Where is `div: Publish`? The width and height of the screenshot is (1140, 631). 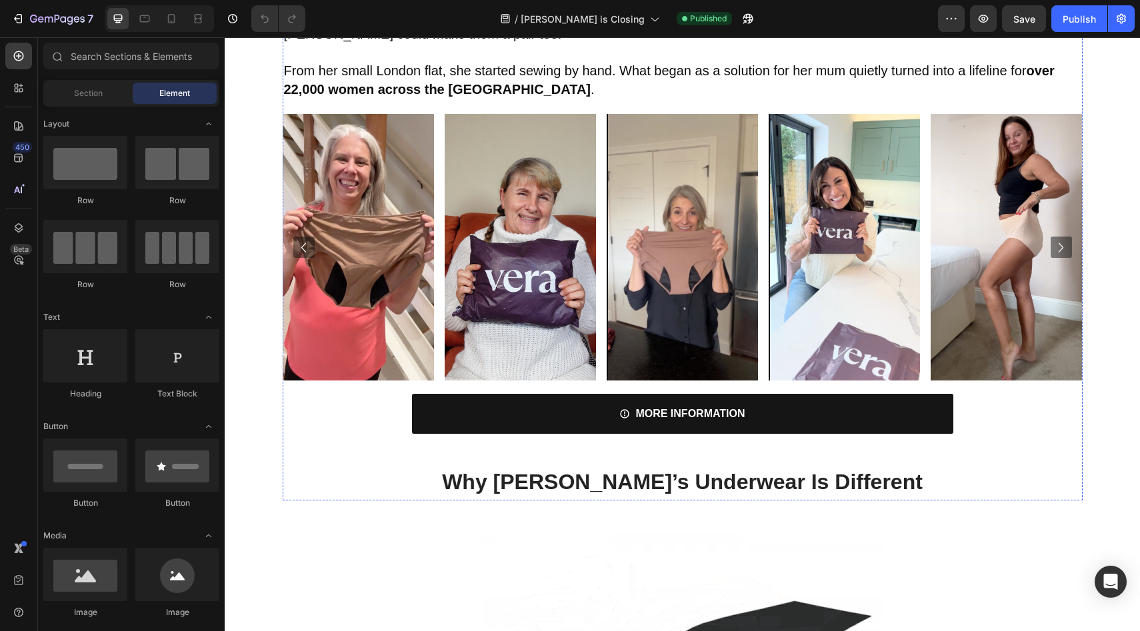 div: Publish is located at coordinates (1079, 19).